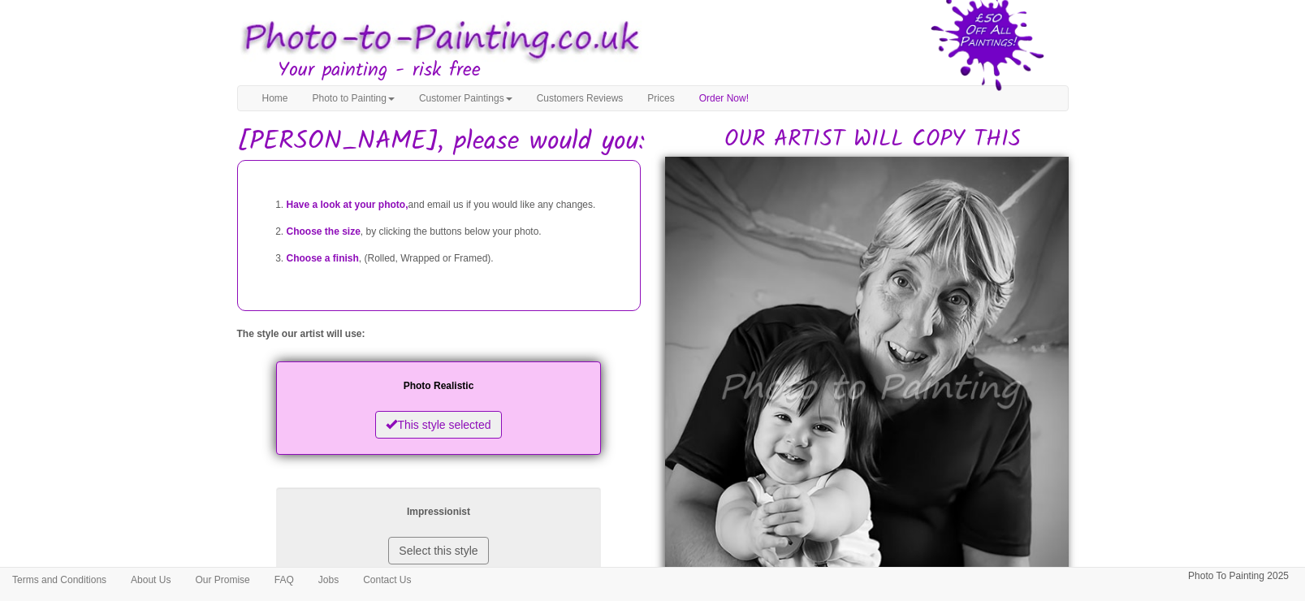 The image size is (1305, 601). I want to click on a: Customers Reviews, so click(580, 98).